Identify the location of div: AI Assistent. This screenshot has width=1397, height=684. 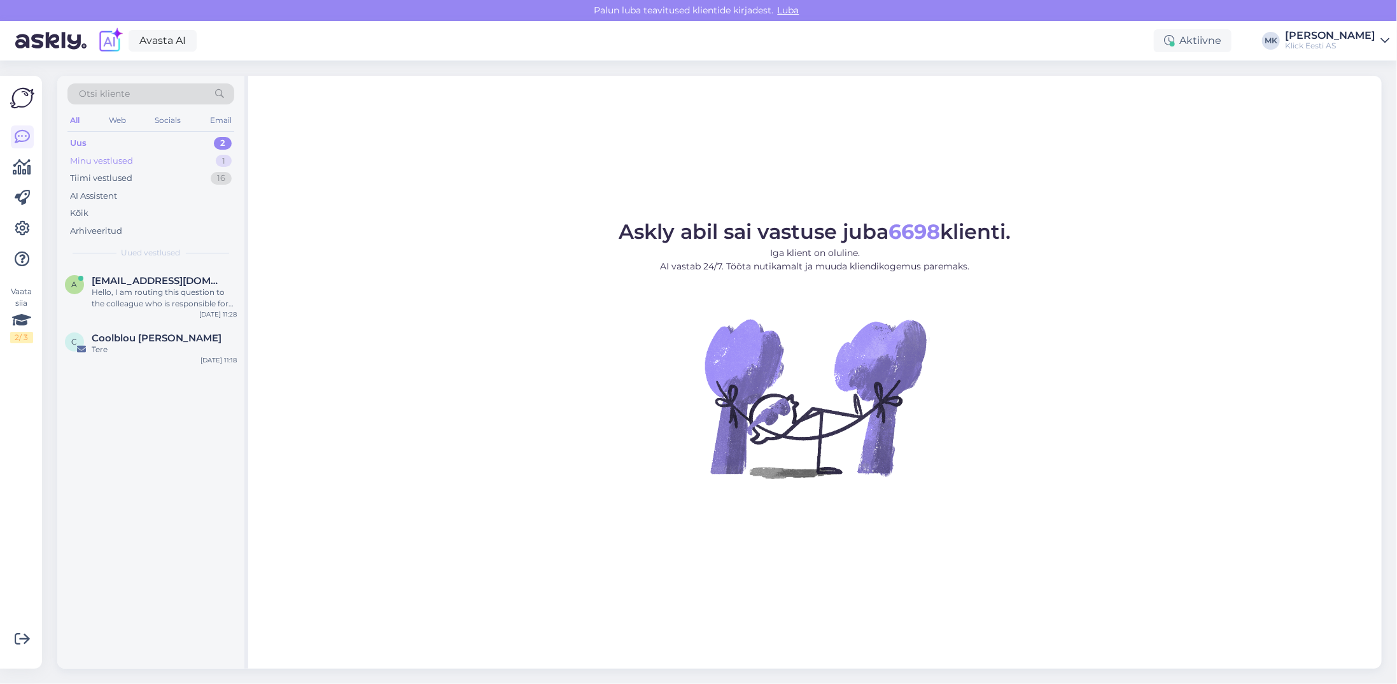
(94, 196).